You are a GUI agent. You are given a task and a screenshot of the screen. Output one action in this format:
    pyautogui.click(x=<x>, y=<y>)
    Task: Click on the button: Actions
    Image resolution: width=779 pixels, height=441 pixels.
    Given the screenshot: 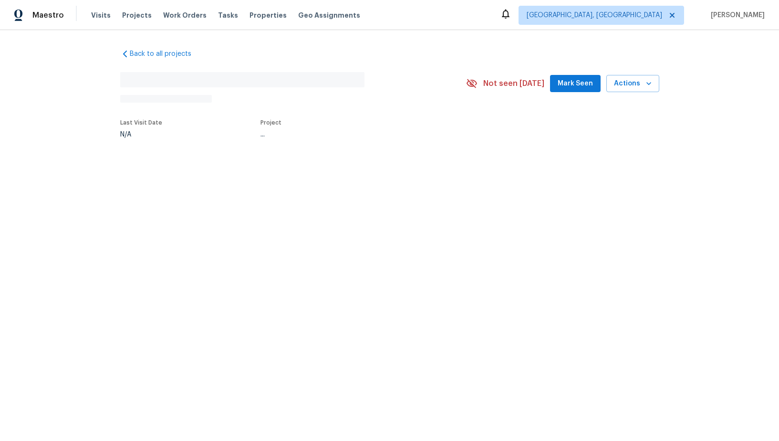 What is the action you would take?
    pyautogui.click(x=632, y=83)
    